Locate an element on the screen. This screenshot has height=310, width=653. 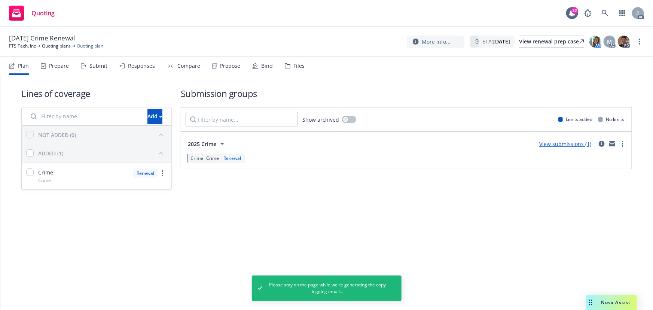
span: ETA : is located at coordinates (497, 41).